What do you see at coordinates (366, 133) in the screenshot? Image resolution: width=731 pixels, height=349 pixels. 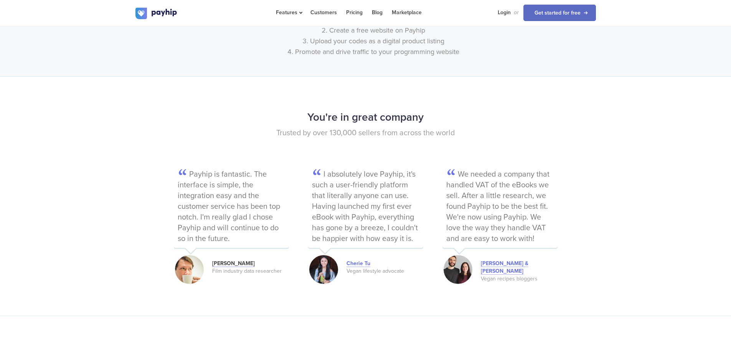 I see `p: Trusted by over 130,000 sellers from across the world` at bounding box center [366, 133].